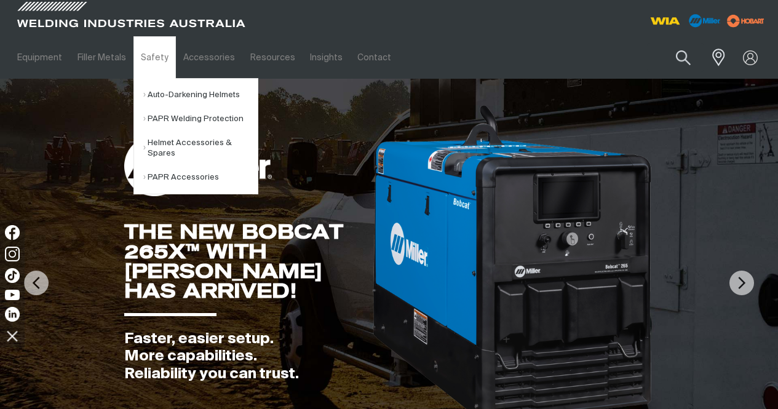  Describe the element at coordinates (374, 57) in the screenshot. I see `a: Contact` at that location.